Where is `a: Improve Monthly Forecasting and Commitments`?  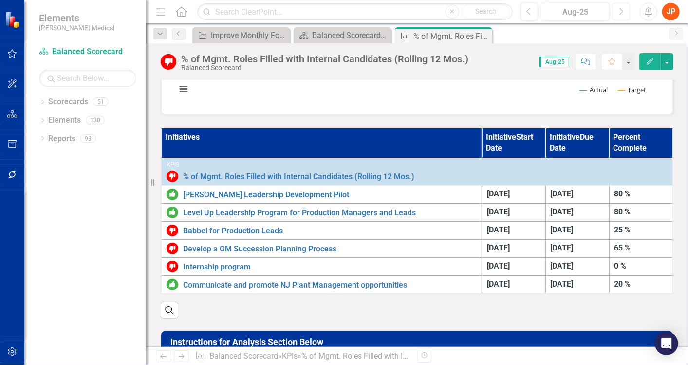 a: Improve Monthly Forecasting and Commitments is located at coordinates (241, 35).